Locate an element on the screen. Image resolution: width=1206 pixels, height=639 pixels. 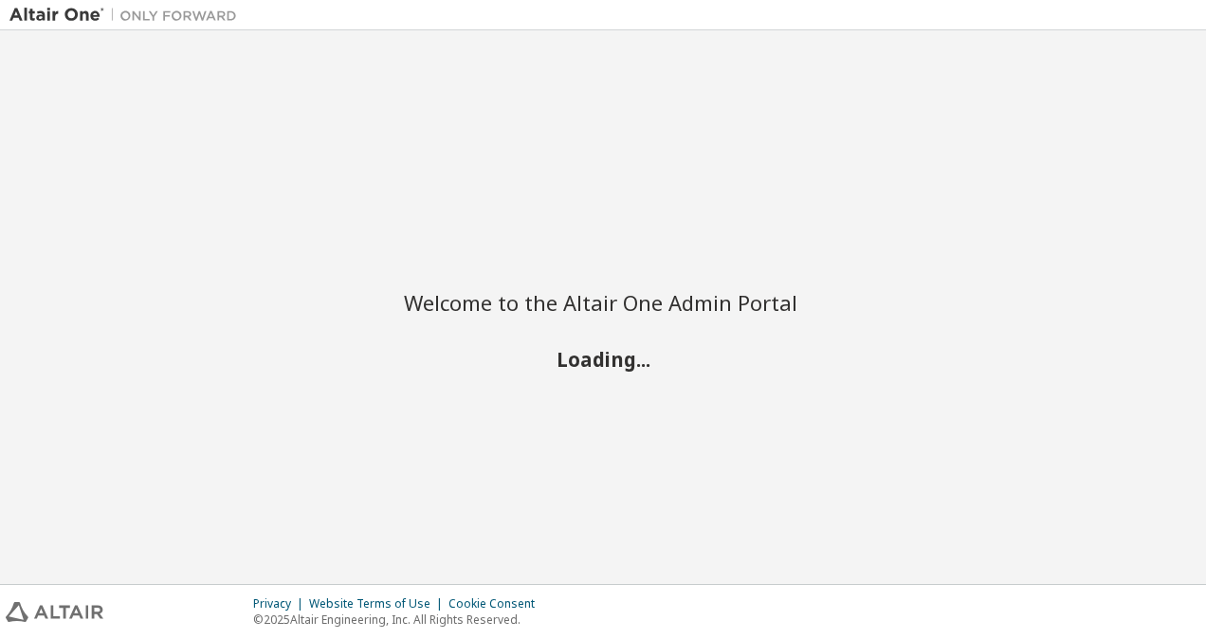
div: Cookie Consent is located at coordinates (497, 604).